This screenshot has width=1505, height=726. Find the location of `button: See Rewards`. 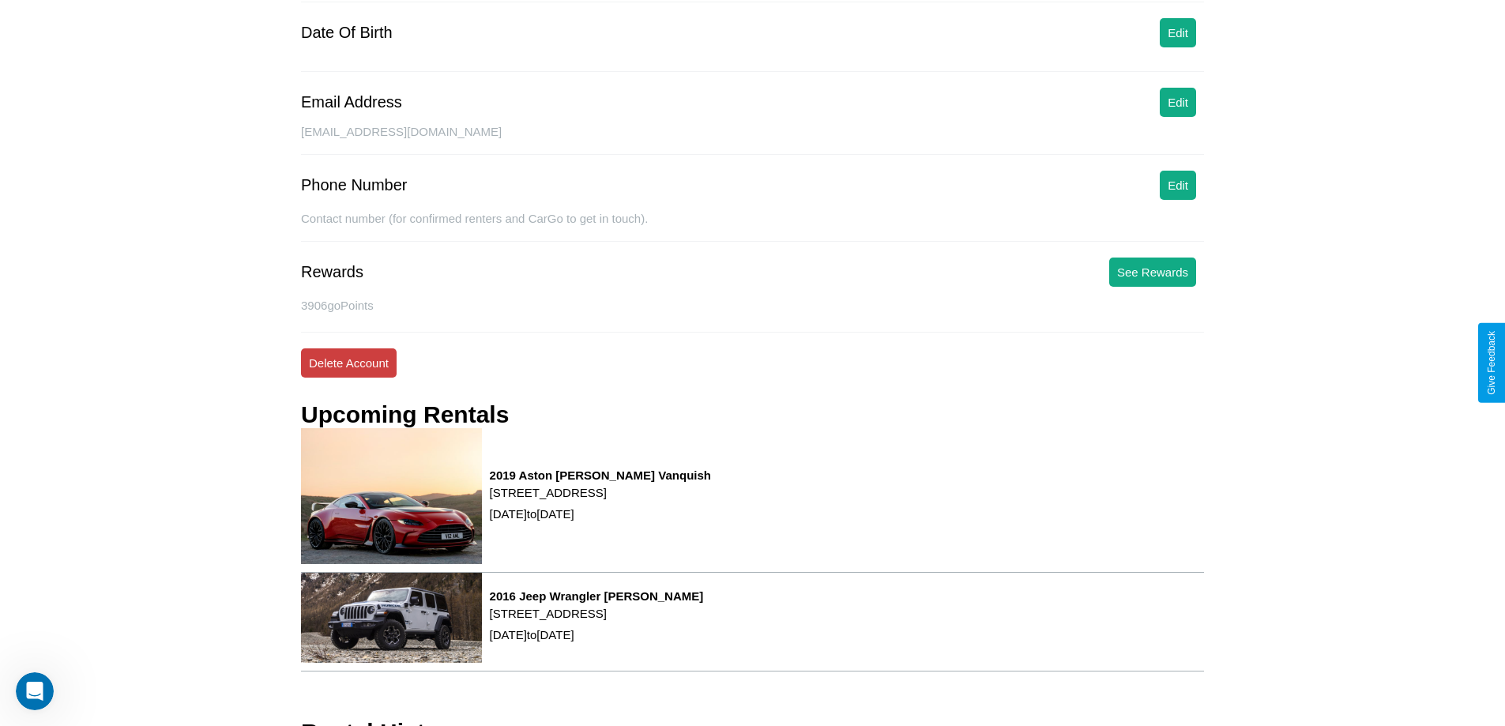

button: See Rewards is located at coordinates (1153, 272).